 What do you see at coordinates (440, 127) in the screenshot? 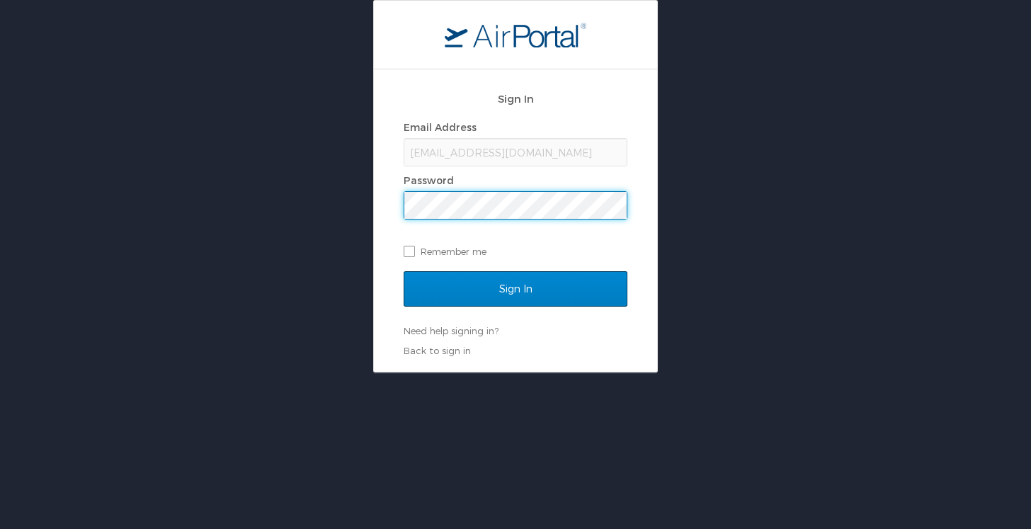
I see `label: Email Address` at bounding box center [440, 127].